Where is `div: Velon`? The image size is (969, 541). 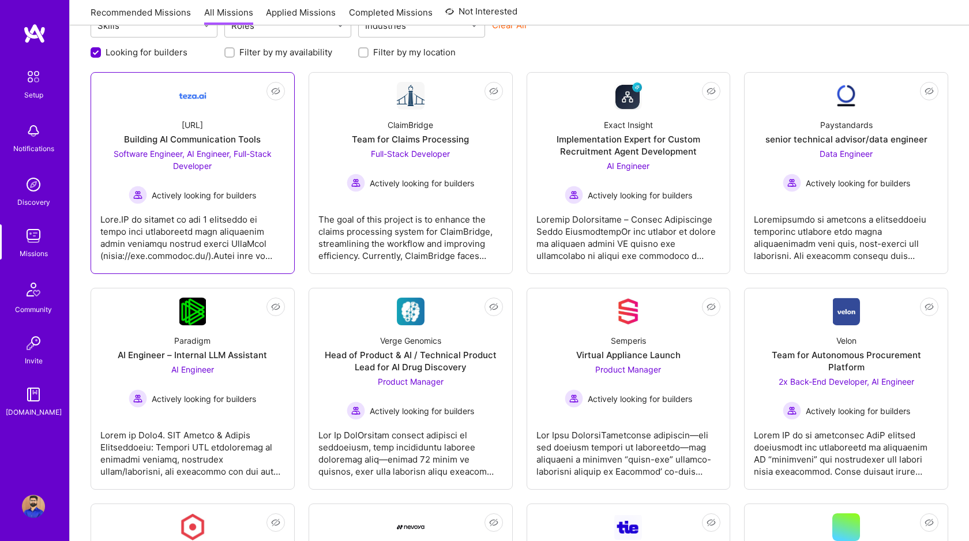 div: Velon is located at coordinates (846, 340).